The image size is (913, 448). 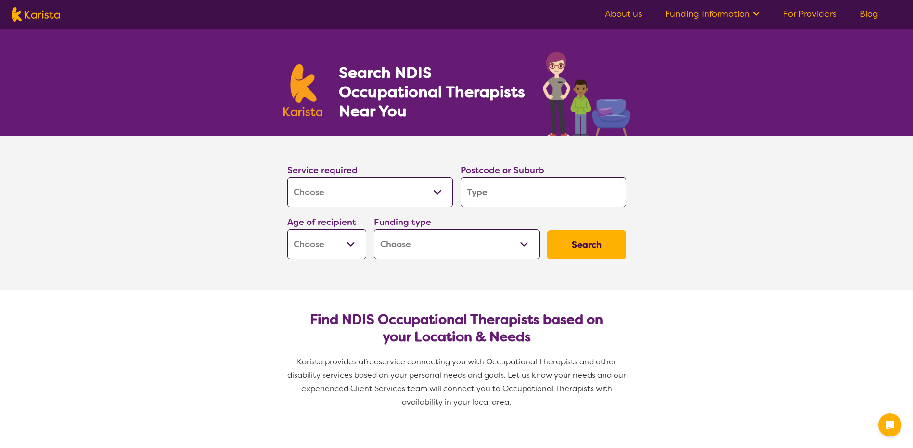 What do you see at coordinates (809, 14) in the screenshot?
I see `a: For Providers` at bounding box center [809, 14].